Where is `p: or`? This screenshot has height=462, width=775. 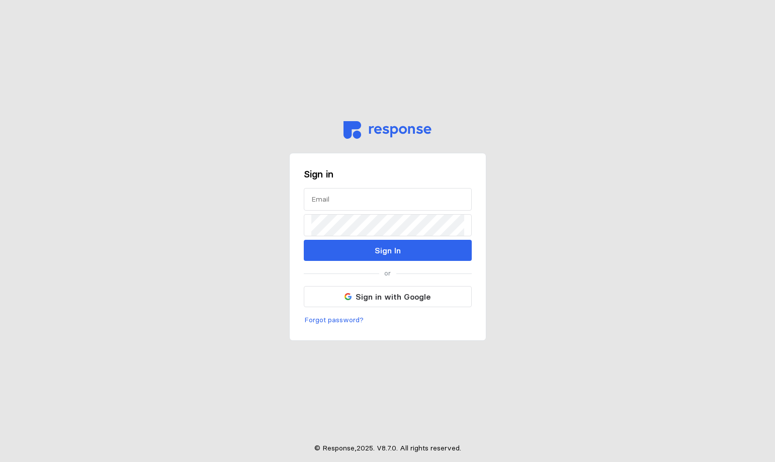 p: or is located at coordinates (387, 273).